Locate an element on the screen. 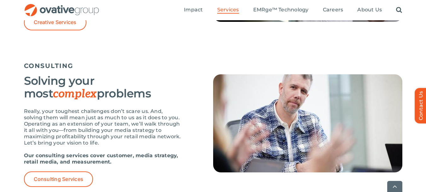 This screenshot has width=426, height=192. h3: Solving your most problems is located at coordinates (103, 87).